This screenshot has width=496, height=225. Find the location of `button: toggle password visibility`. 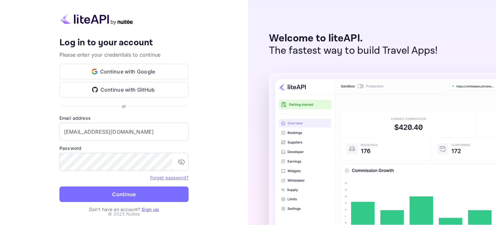

button: toggle password visibility is located at coordinates (182, 162).